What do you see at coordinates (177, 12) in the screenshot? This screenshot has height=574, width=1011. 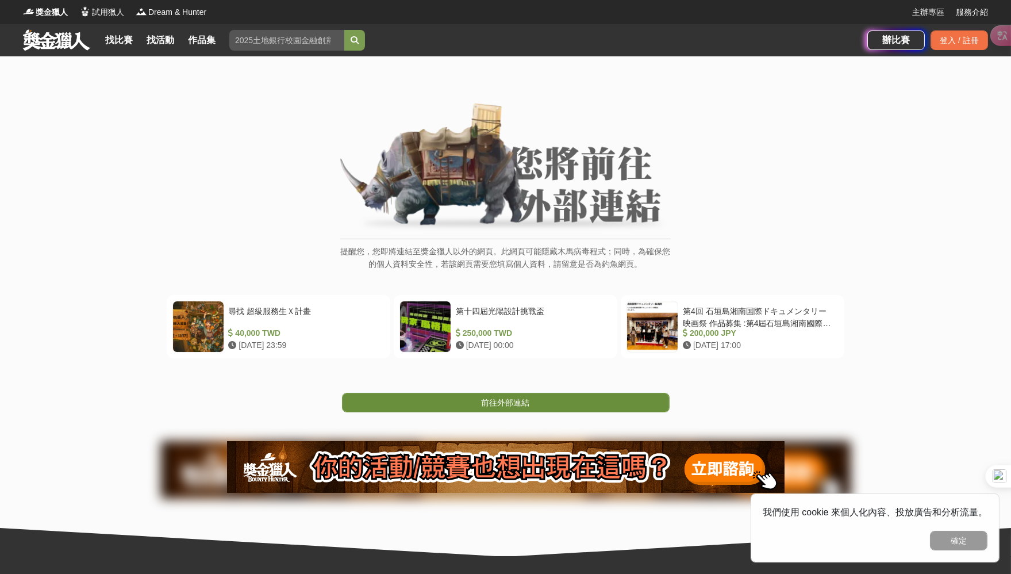 I see `span: Dream & Hunter` at bounding box center [177, 12].